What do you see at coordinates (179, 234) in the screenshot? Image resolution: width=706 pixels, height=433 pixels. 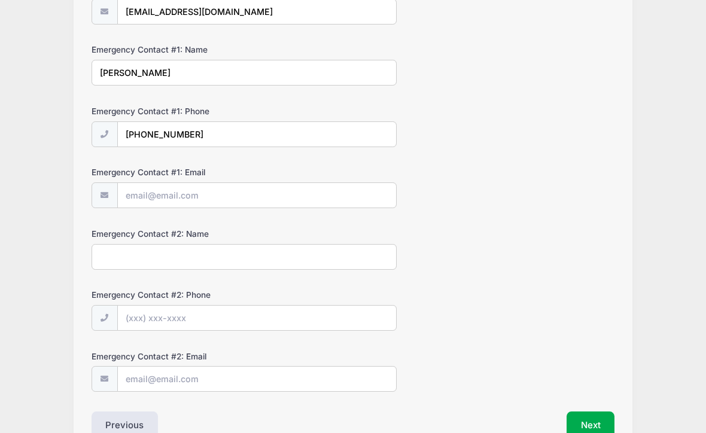 I see `label: Emergency Contact #2: Name` at bounding box center [179, 234].